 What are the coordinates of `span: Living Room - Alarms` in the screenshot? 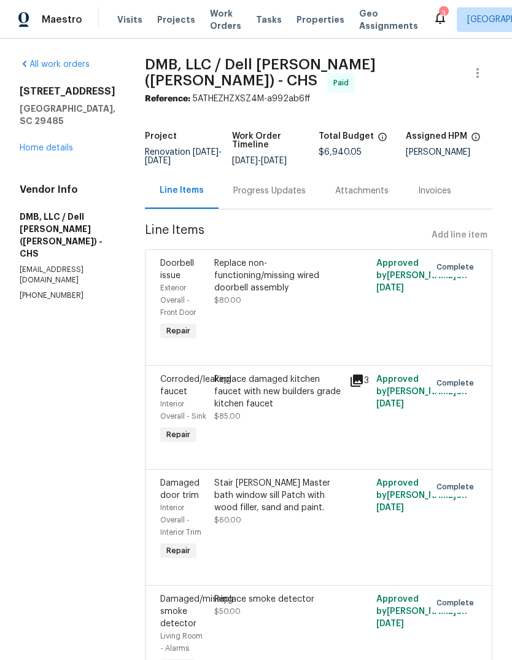 It's located at (181, 642).